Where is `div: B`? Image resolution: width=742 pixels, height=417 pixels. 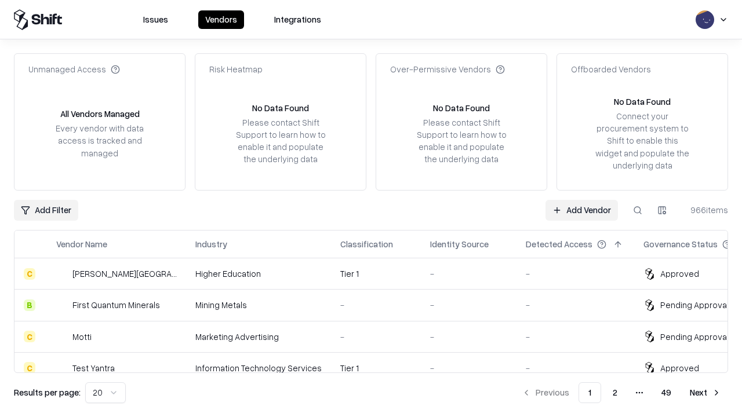 div: B is located at coordinates (30, 305).